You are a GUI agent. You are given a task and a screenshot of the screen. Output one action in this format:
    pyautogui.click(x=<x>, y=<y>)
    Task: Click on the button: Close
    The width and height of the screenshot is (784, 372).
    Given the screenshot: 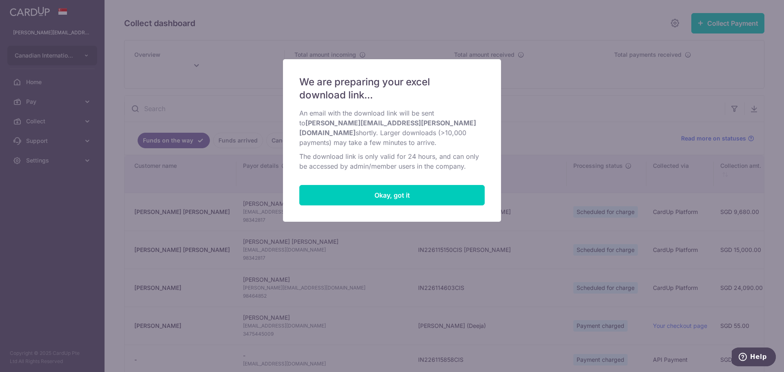 What is the action you would take?
    pyautogui.click(x=392, y=195)
    